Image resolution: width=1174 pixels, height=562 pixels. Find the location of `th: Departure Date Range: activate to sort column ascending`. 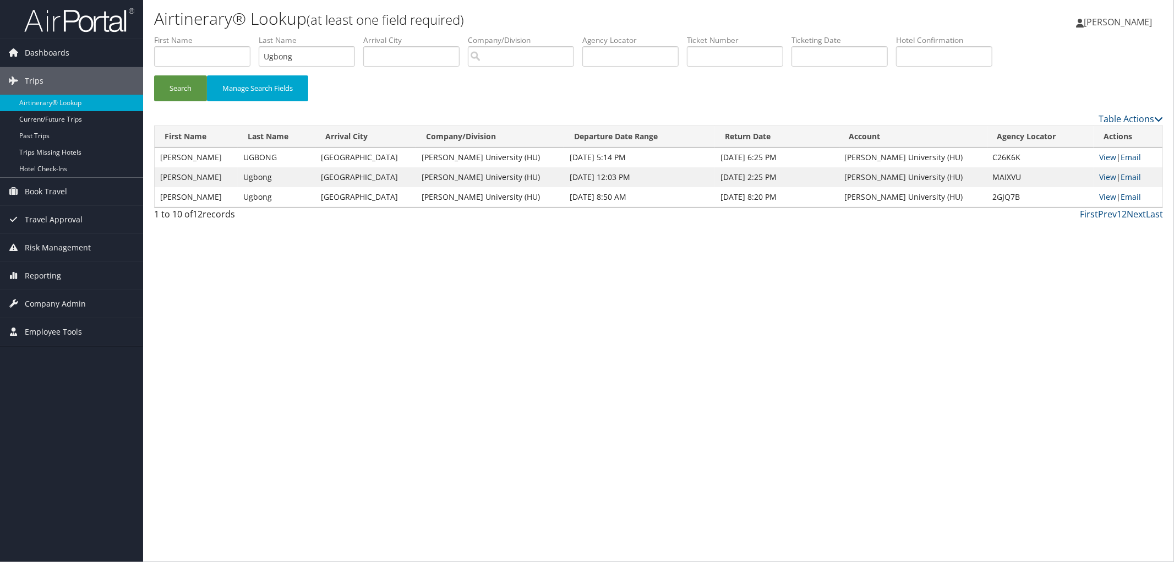

th: Departure Date Range: activate to sort column ascending is located at coordinates (640, 137).